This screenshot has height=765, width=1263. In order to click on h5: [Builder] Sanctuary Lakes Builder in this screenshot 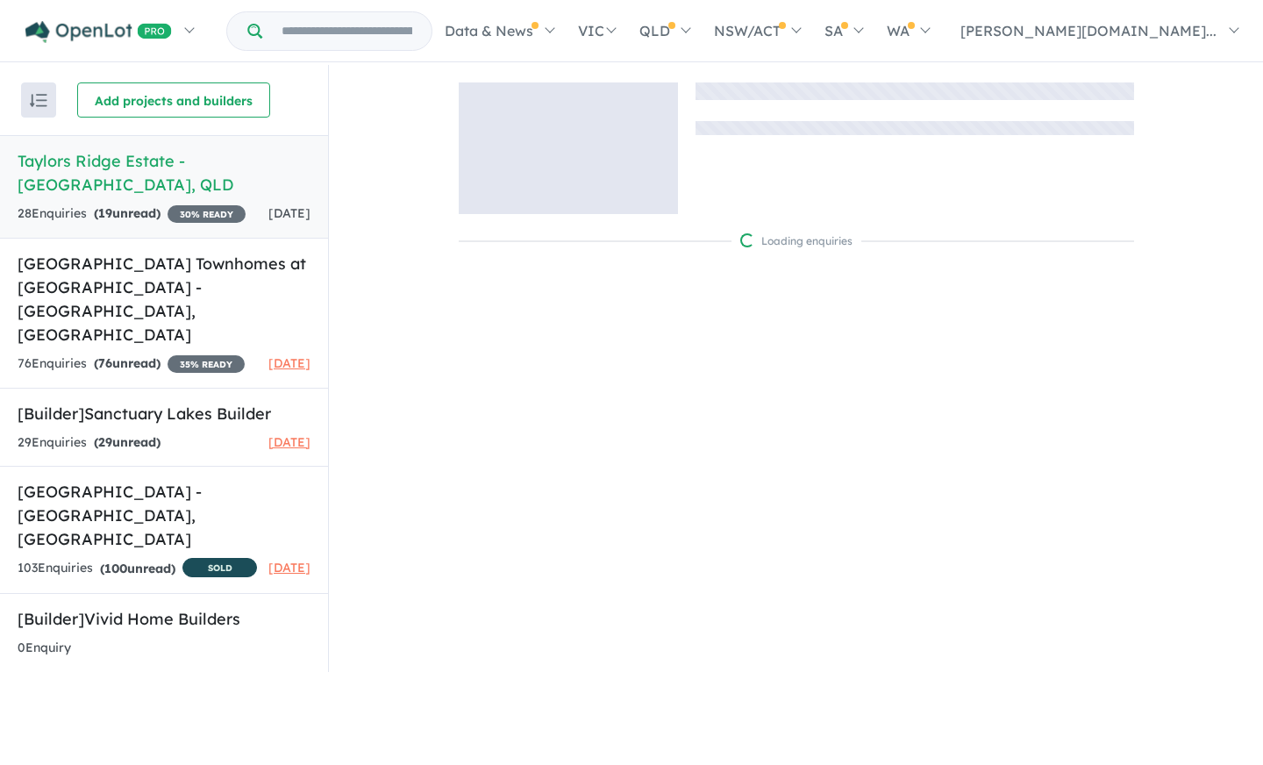, I will do `click(164, 413)`.